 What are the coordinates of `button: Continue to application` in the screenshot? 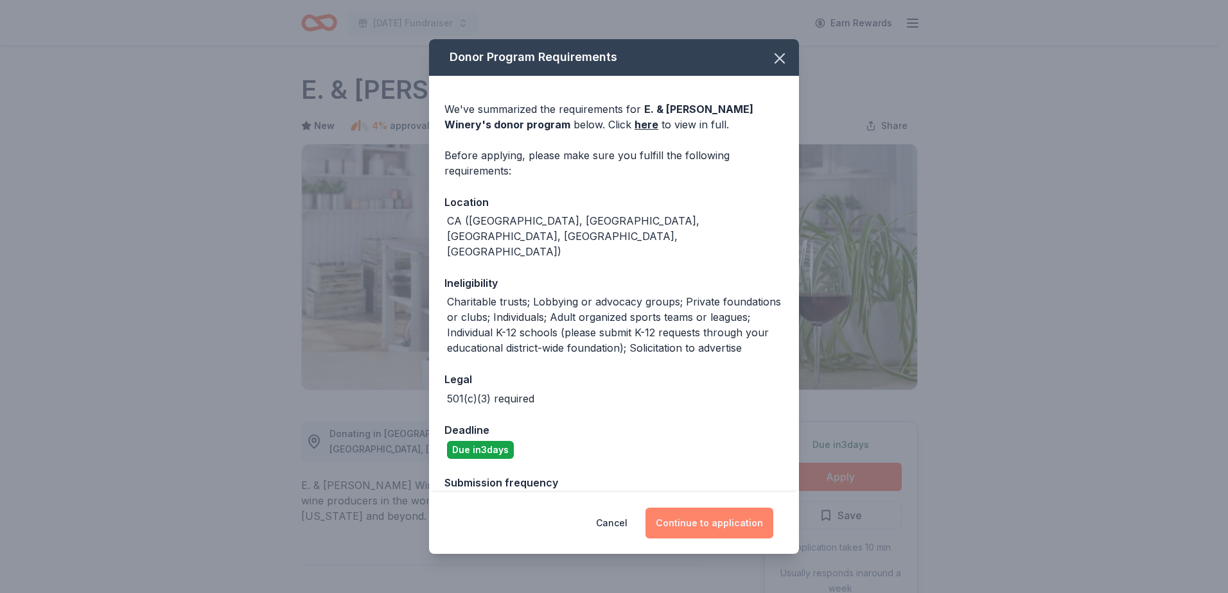 It's located at (709, 523).